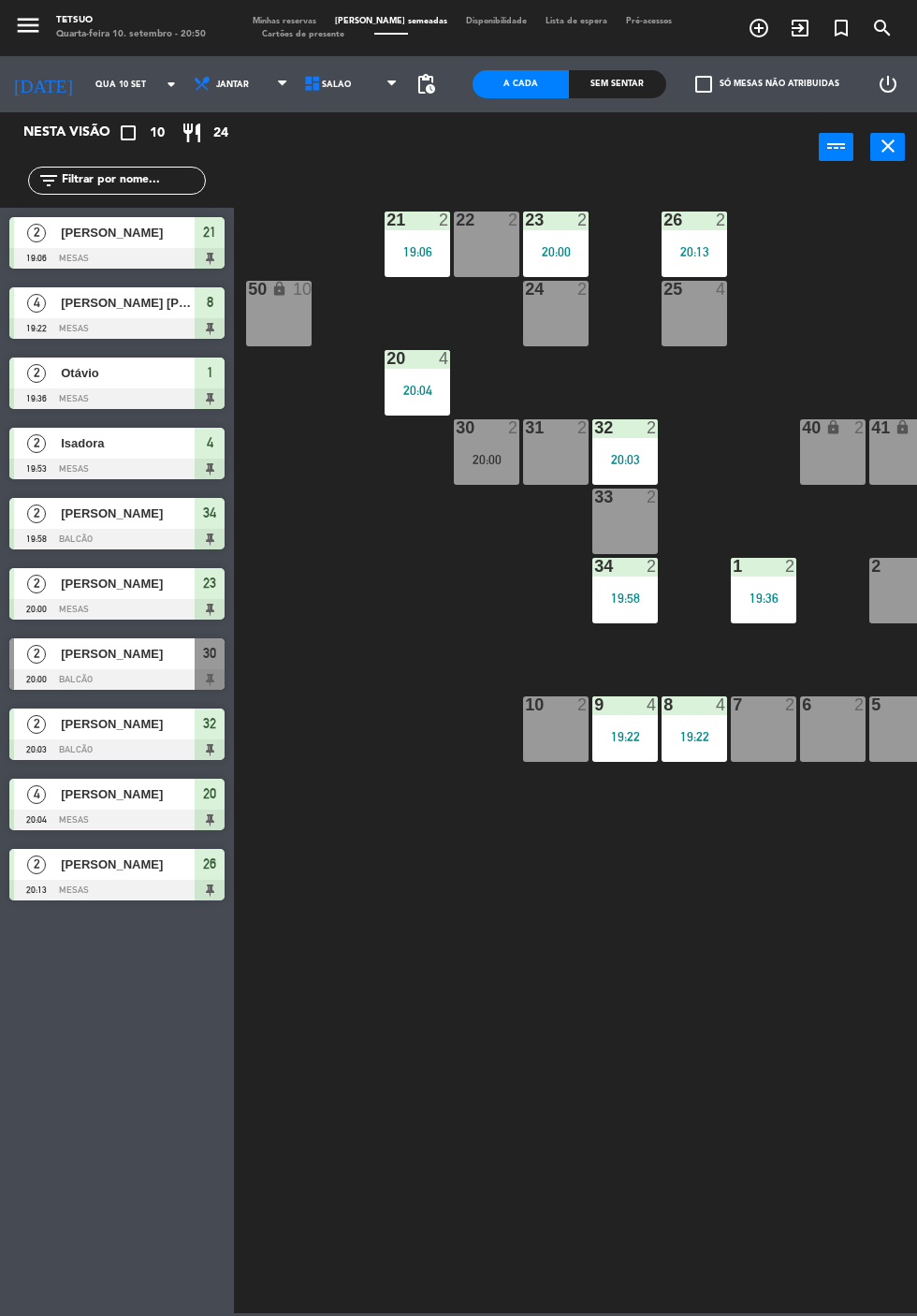  Describe the element at coordinates (131, 35) in the screenshot. I see `div: Quarta-feira 10. setembro - 20:50` at that location.